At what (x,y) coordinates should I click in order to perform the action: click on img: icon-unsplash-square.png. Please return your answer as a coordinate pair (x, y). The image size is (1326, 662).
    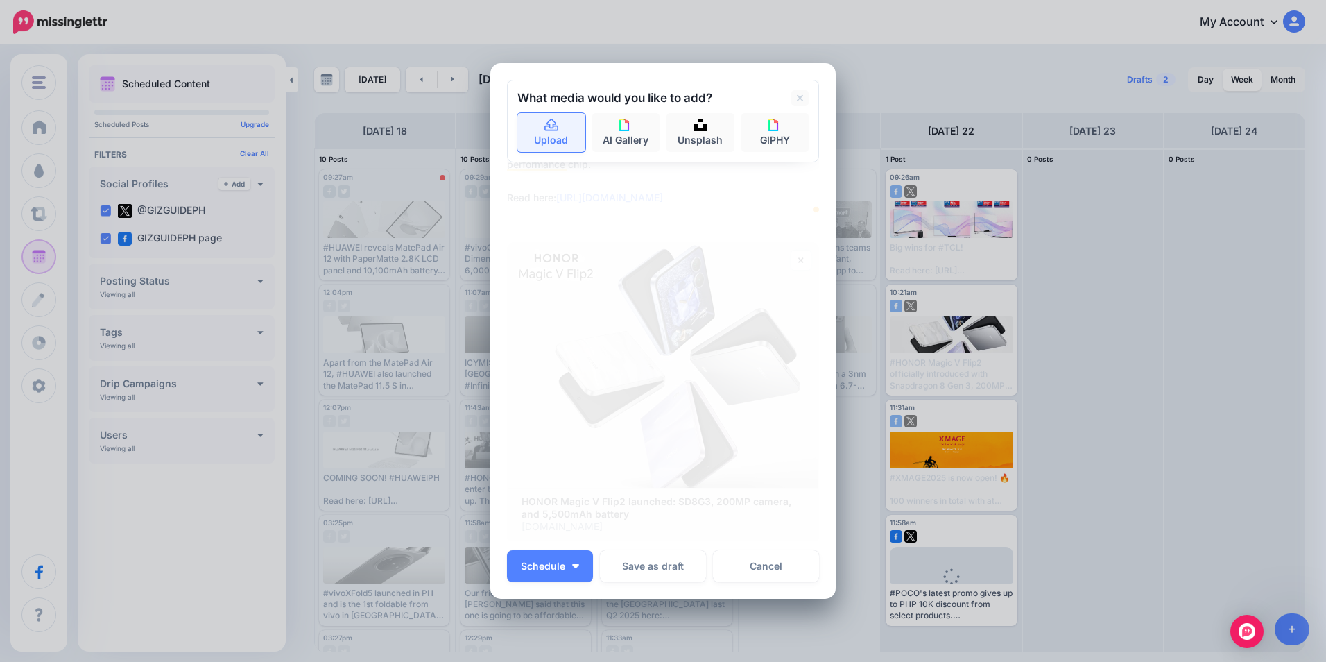
    Looking at the image, I should click on (701, 125).